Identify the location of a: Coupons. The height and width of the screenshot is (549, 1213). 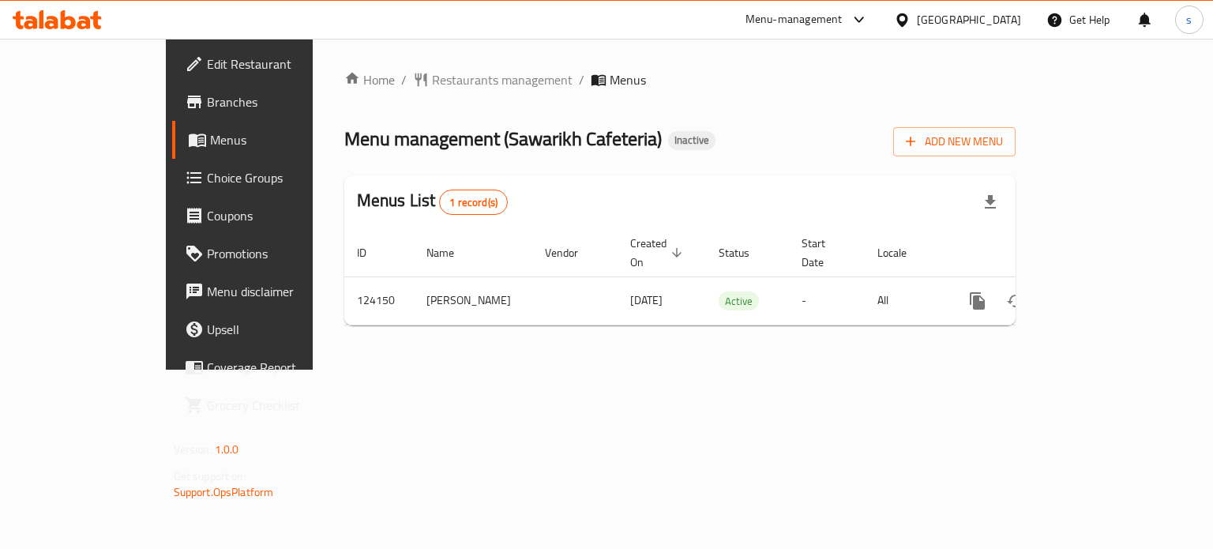
(270, 216).